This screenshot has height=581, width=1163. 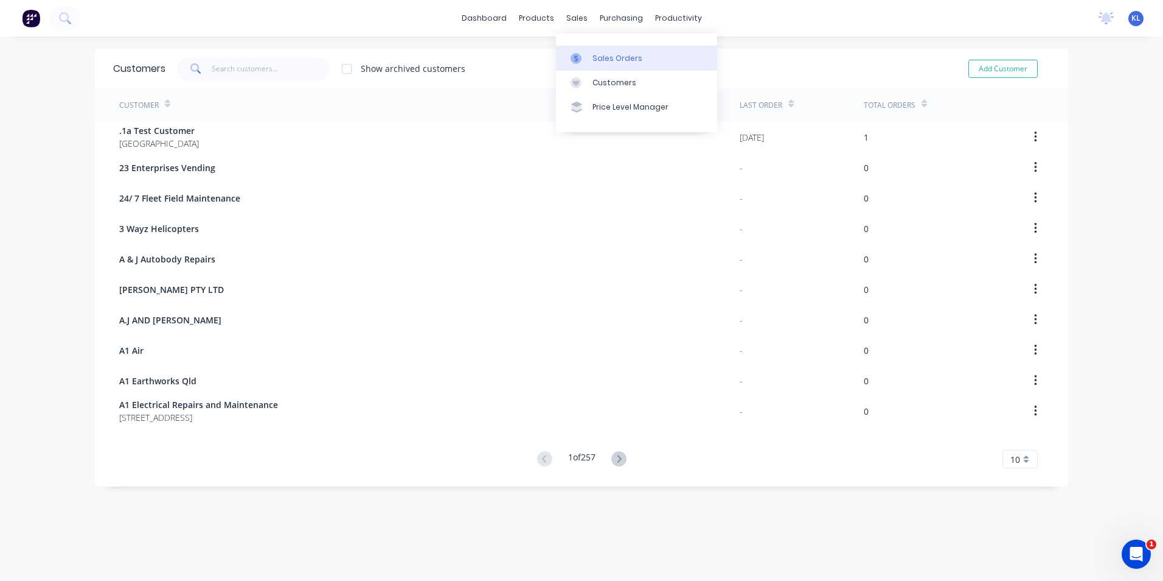 What do you see at coordinates (867, 137) in the screenshot?
I see `div: 1` at bounding box center [867, 137].